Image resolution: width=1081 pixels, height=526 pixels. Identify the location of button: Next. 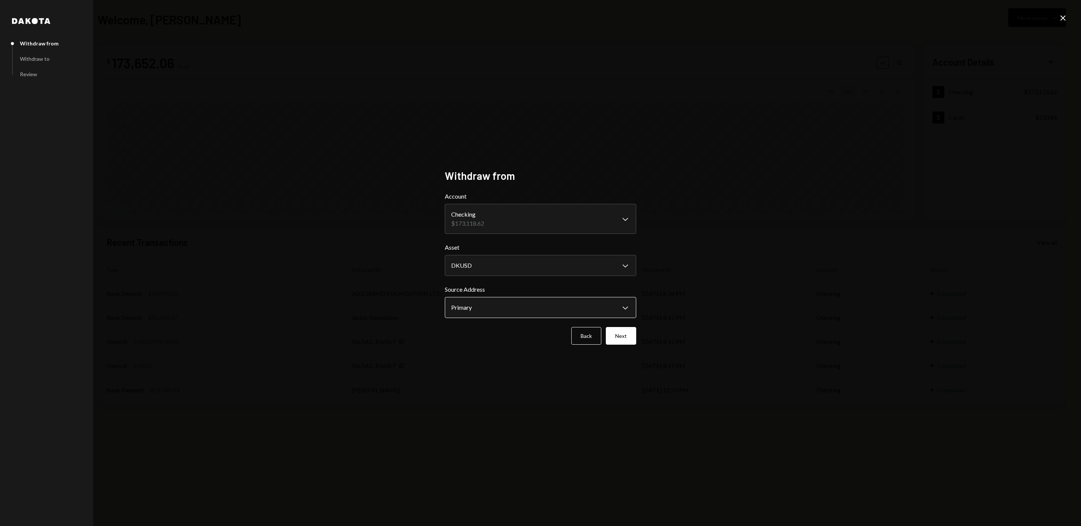
(621, 336).